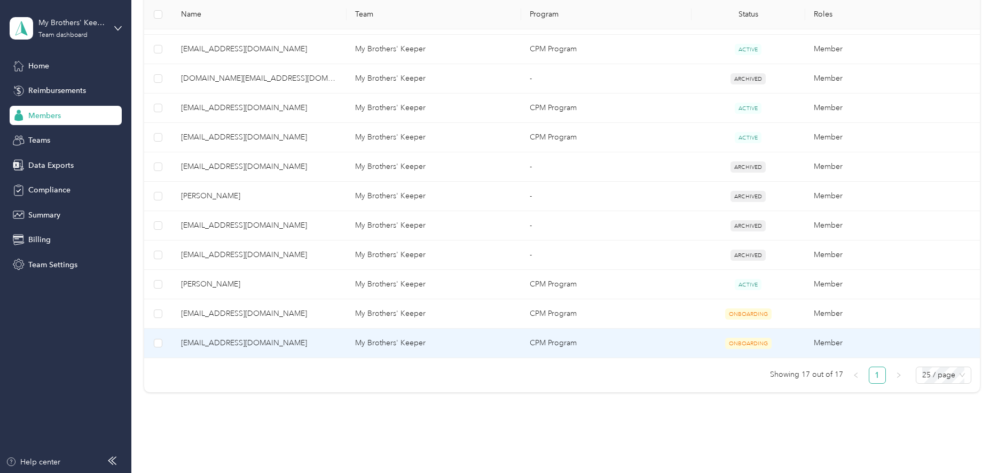  What do you see at coordinates (259, 225) in the screenshot?
I see `td: jacquiaragon914@gmail.com` at bounding box center [259, 225].